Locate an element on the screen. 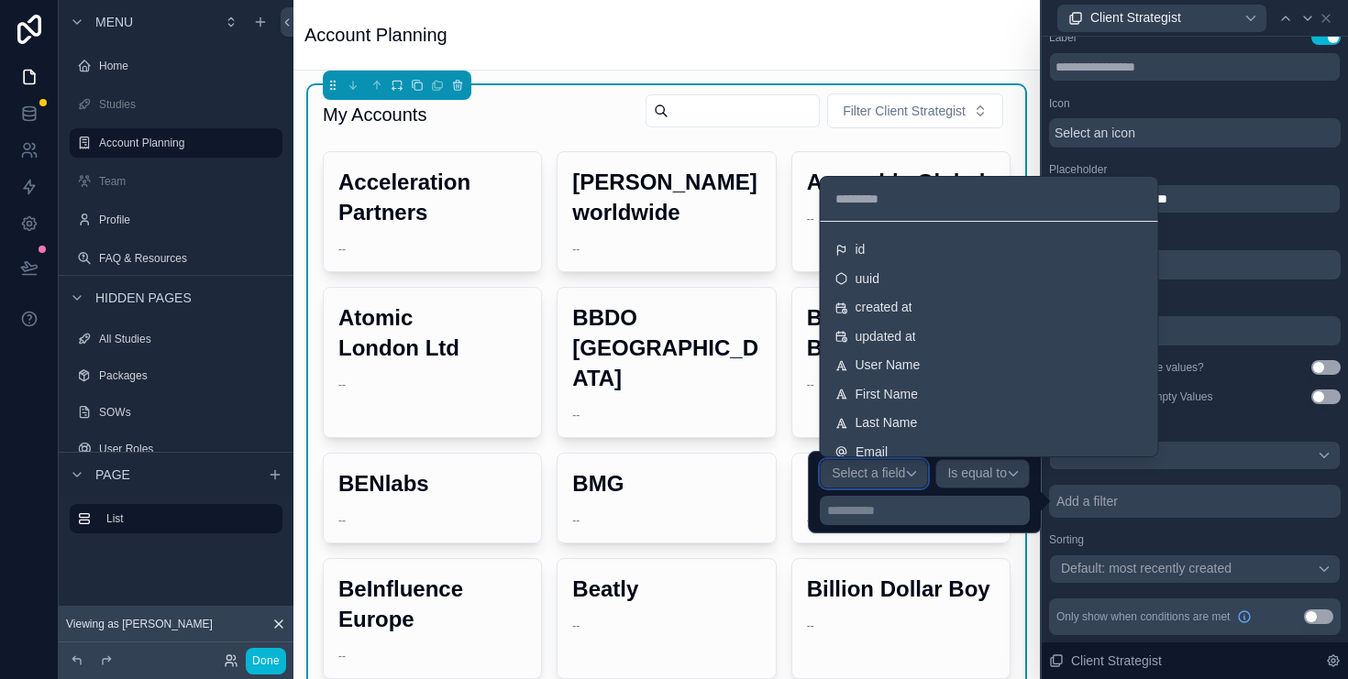 This screenshot has height=679, width=1348. label: Icon is located at coordinates (1059, 104).